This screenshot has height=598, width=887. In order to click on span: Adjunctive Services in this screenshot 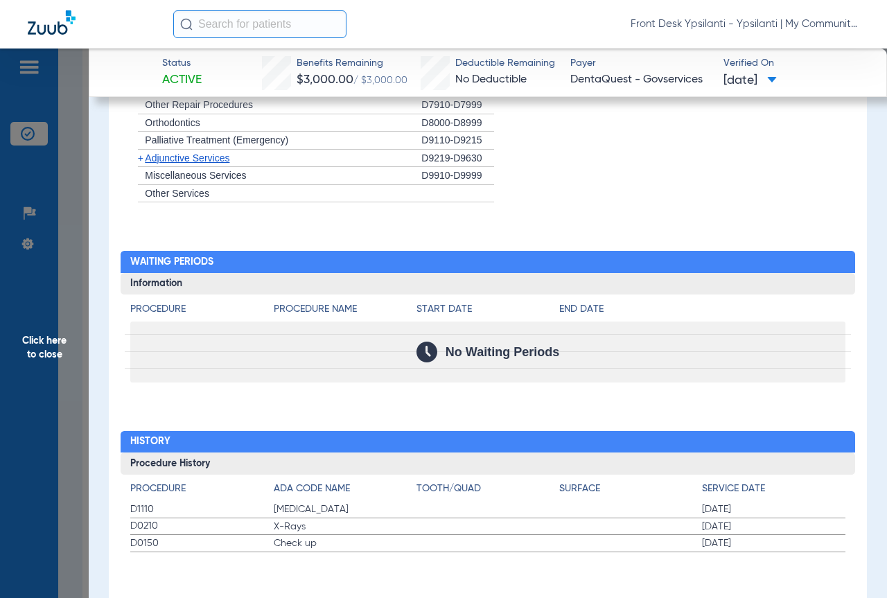, I will do `click(187, 158)`.